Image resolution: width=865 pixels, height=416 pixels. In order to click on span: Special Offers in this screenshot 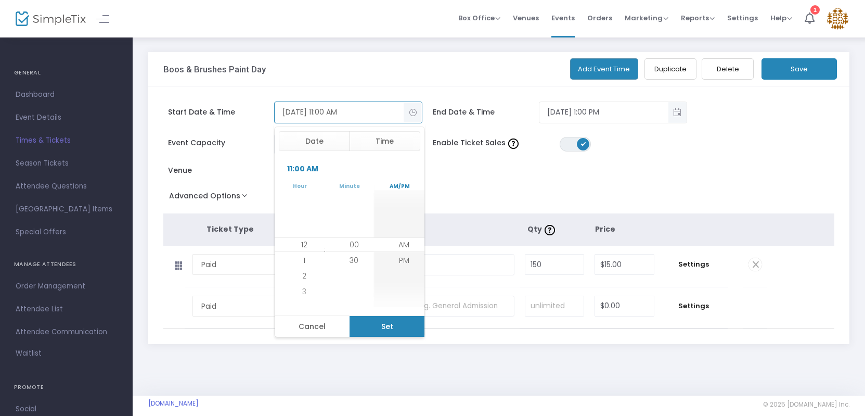, I will do `click(66, 232)`.